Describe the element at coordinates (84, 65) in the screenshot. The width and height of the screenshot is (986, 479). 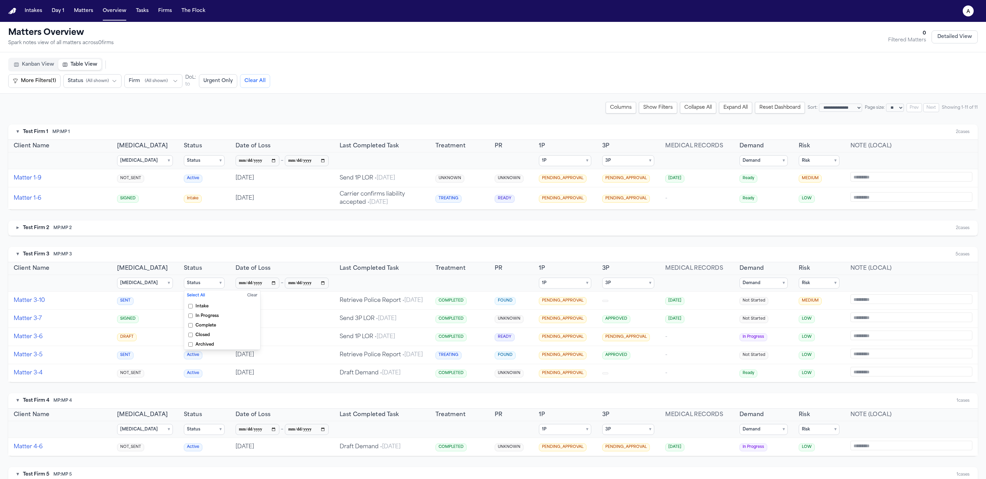
I see `span: Table View` at that location.